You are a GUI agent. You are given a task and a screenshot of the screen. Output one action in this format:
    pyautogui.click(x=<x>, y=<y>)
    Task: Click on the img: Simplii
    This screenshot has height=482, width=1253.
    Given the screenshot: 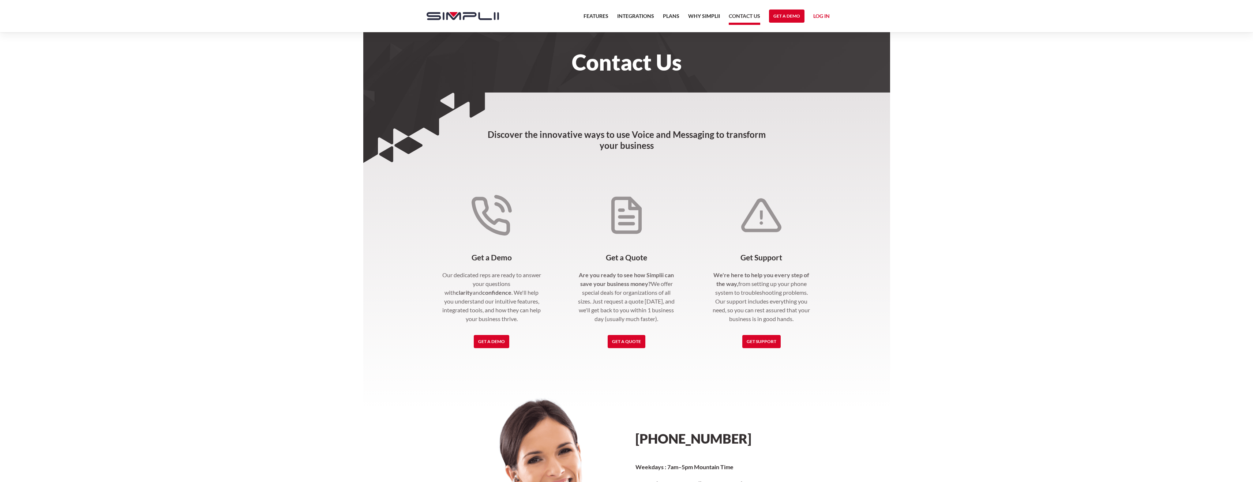 What is the action you would take?
    pyautogui.click(x=463, y=16)
    